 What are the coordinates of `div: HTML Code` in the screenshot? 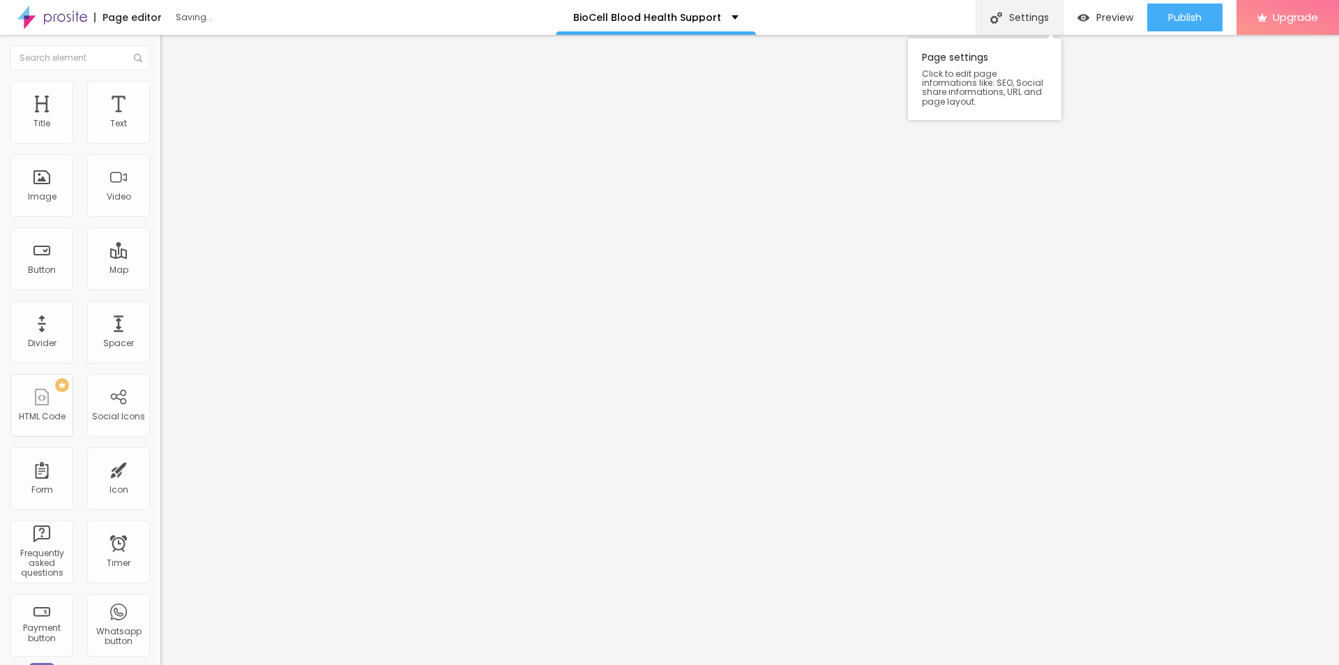 It's located at (42, 416).